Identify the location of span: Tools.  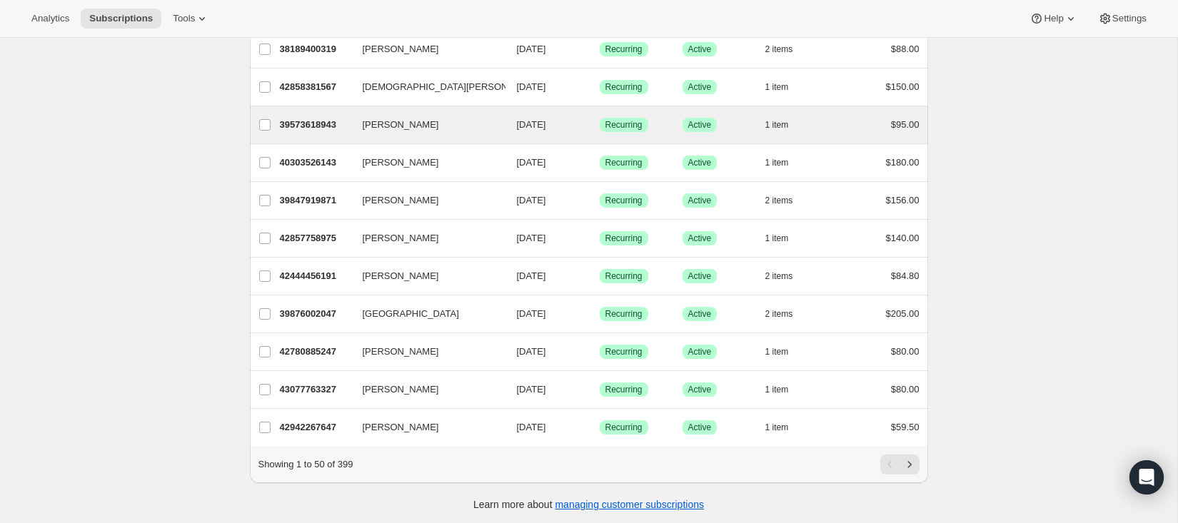
(183, 19).